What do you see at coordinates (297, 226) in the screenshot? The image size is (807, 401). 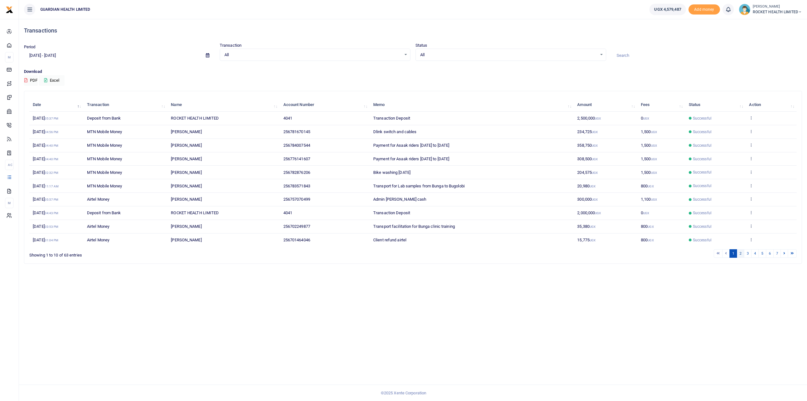 I see `span: 256702249877` at bounding box center [297, 226].